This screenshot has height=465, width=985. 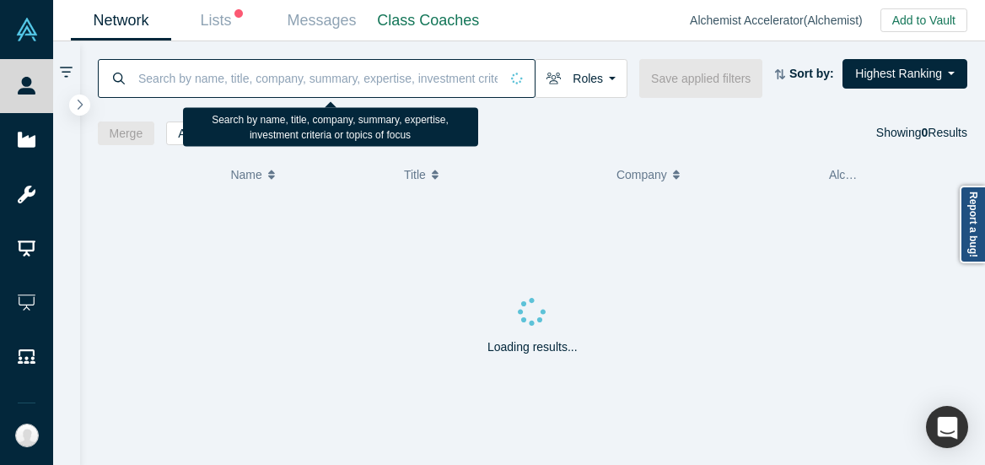 What do you see at coordinates (501, 175) in the screenshot?
I see `button: Title` at bounding box center [501, 175].